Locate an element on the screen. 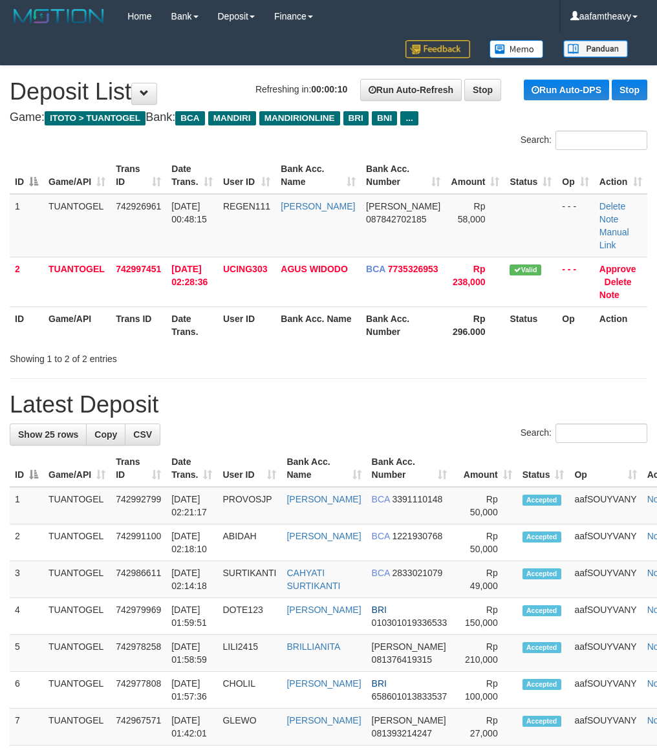 The image size is (657, 752). th: Game/API: activate to sort column ascending is located at coordinates (77, 175).